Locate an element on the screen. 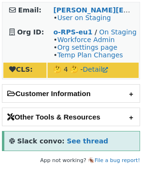  strong: CLS: is located at coordinates (21, 69).